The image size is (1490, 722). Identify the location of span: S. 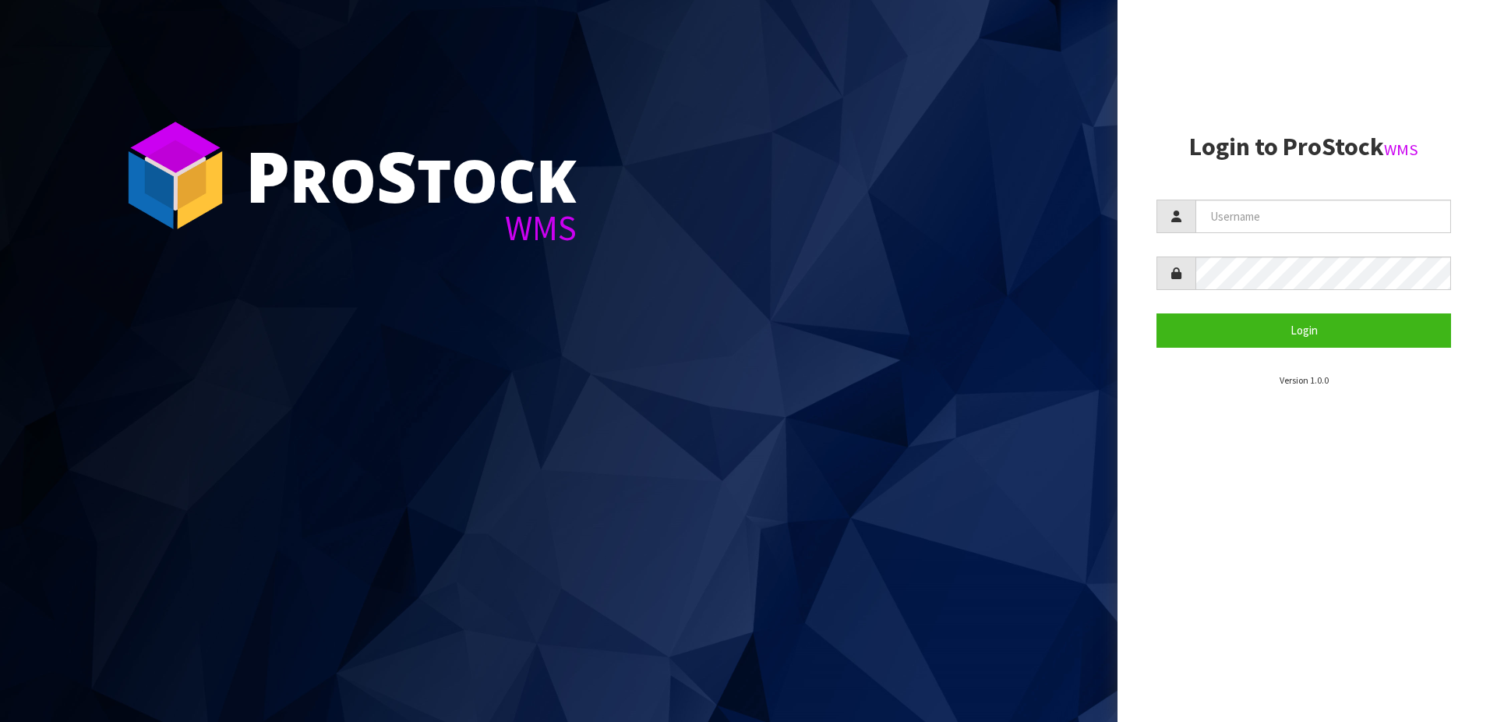
(397, 175).